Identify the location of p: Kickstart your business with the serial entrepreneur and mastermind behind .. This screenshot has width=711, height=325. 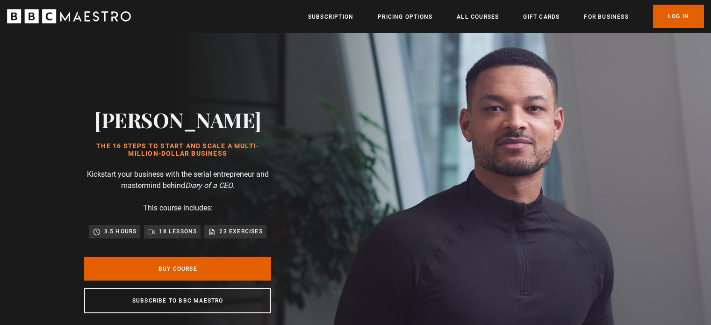
(178, 180).